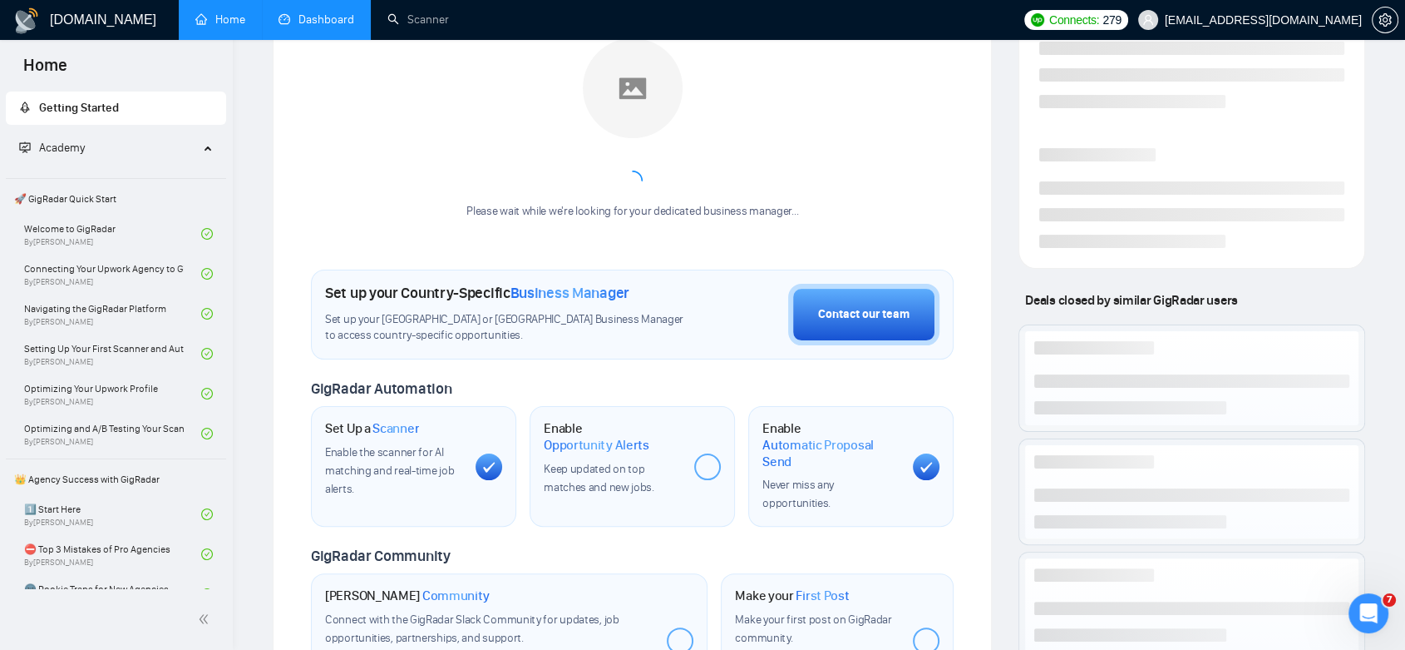  What do you see at coordinates (1385, 20) in the screenshot?
I see `a: setting` at bounding box center [1385, 20].